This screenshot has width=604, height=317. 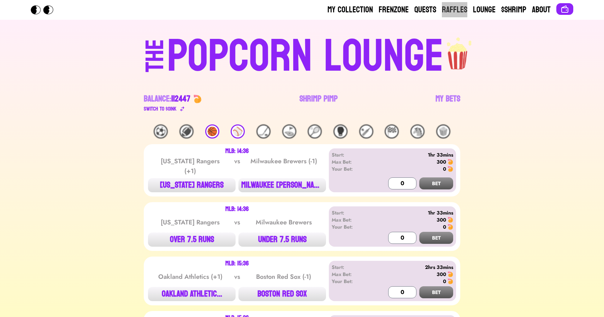 I want to click on div: 2hrs 33mins, so click(x=413, y=267).